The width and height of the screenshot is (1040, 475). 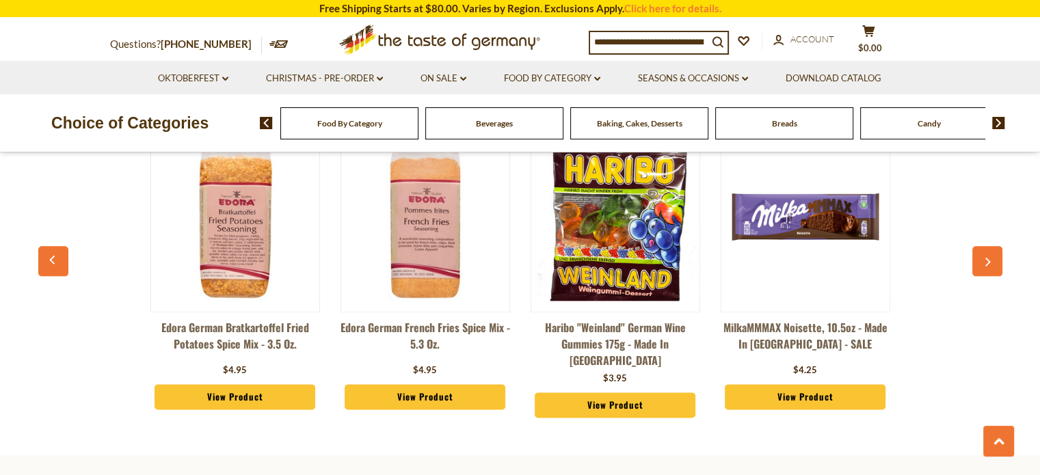 I want to click on a: Oktoberfest, so click(x=193, y=79).